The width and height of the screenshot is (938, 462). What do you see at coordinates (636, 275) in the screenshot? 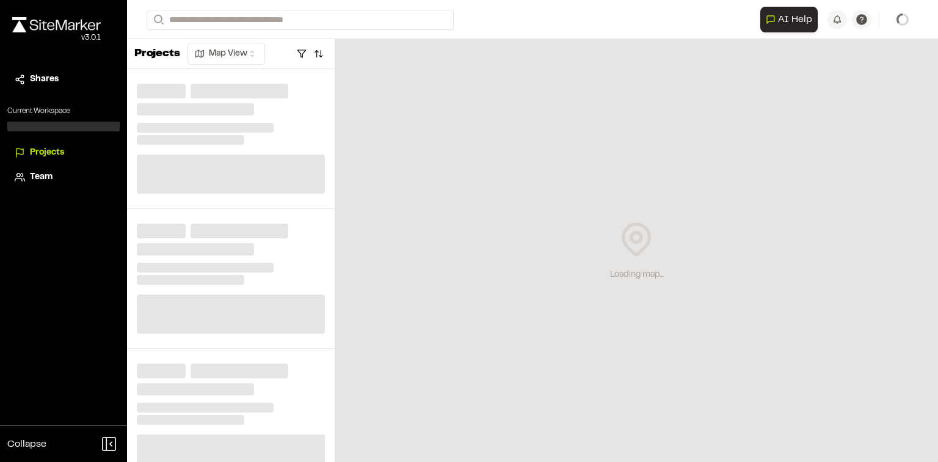
I see `div: Loading map...` at bounding box center [636, 275].